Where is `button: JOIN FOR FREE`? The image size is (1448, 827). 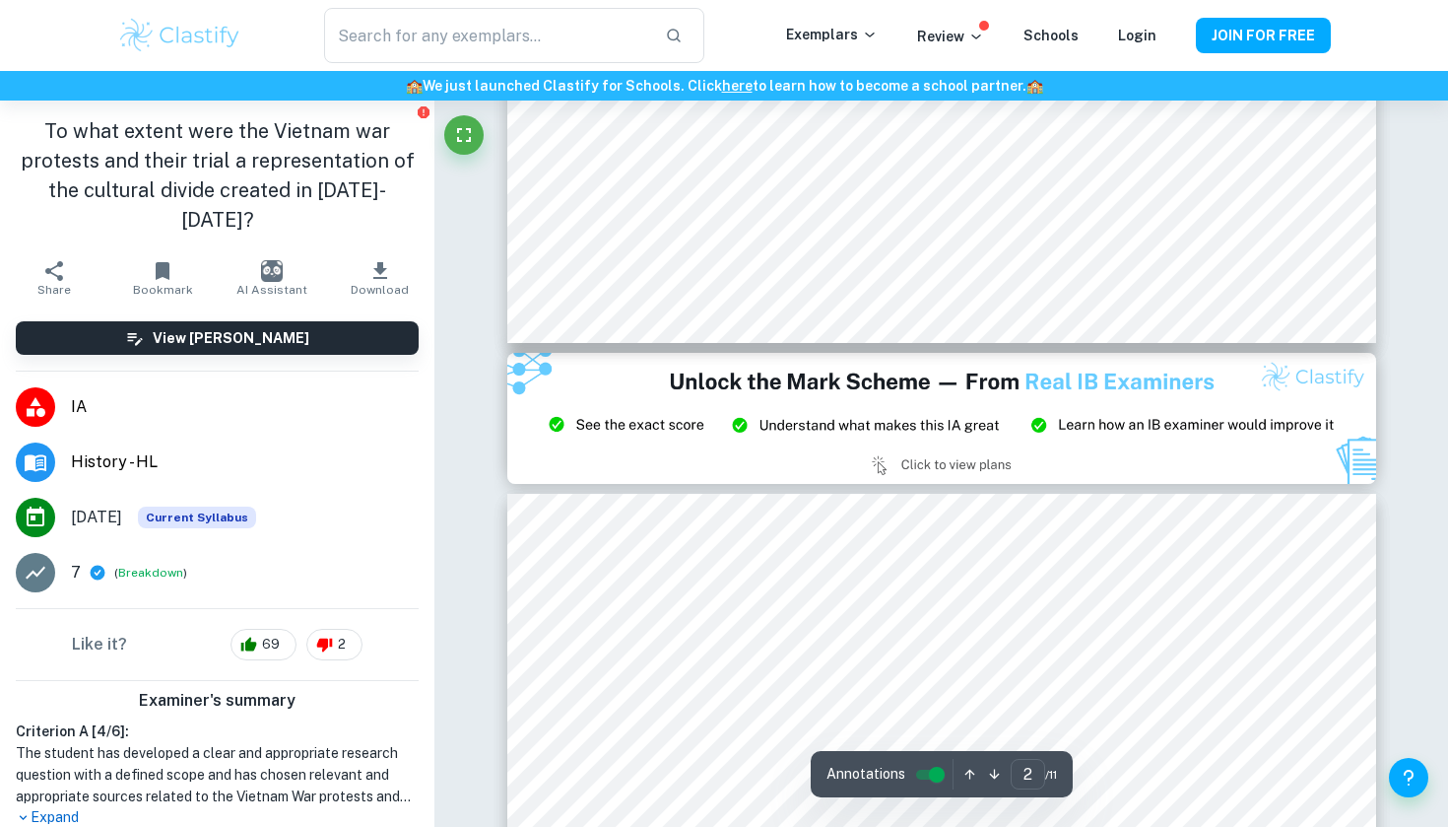 button: JOIN FOR FREE is located at coordinates (1263, 35).